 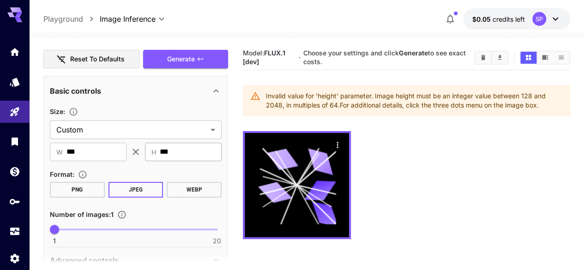 What do you see at coordinates (73, 112) in the screenshot?
I see `button: Adjust the dimensions of the generated image by specifying its width and height in pixels, or sel...` at bounding box center [73, 112].